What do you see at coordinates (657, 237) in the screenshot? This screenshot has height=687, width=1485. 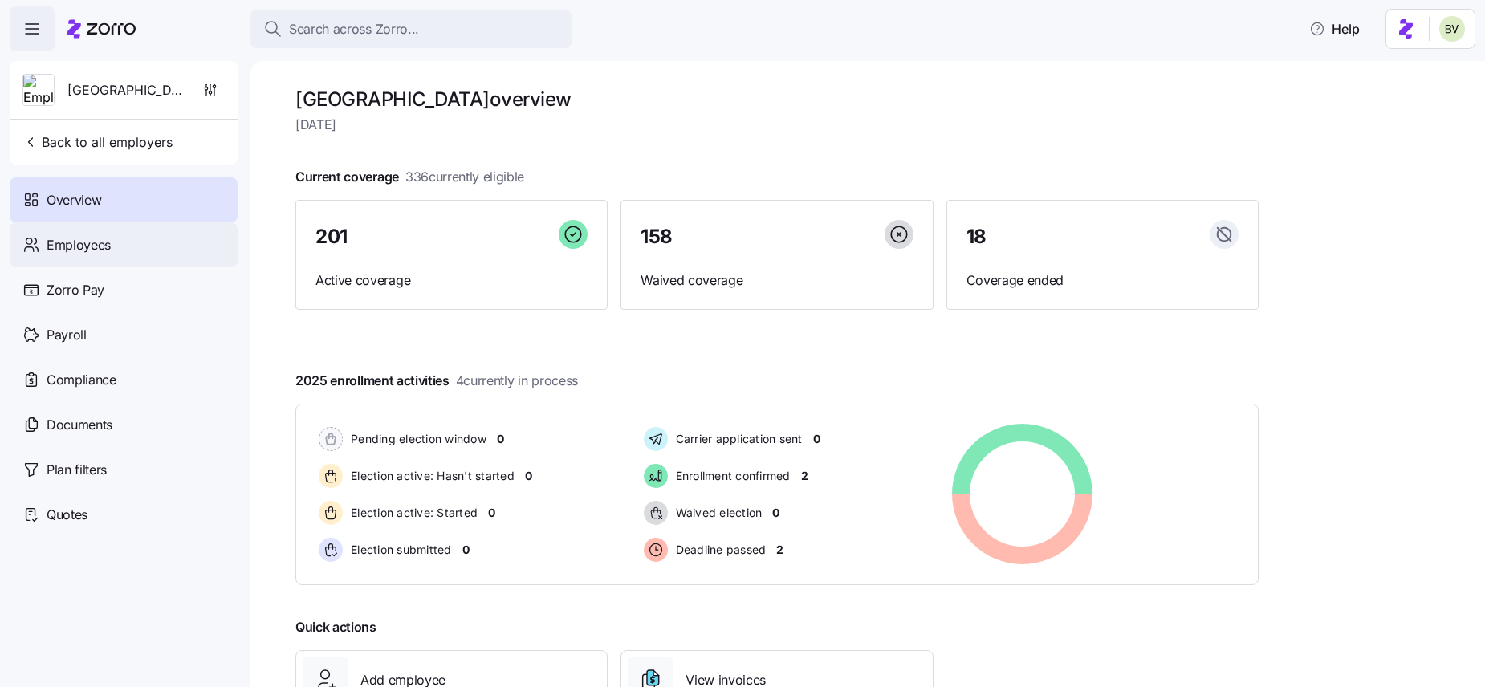 I see `span: 158` at bounding box center [657, 237].